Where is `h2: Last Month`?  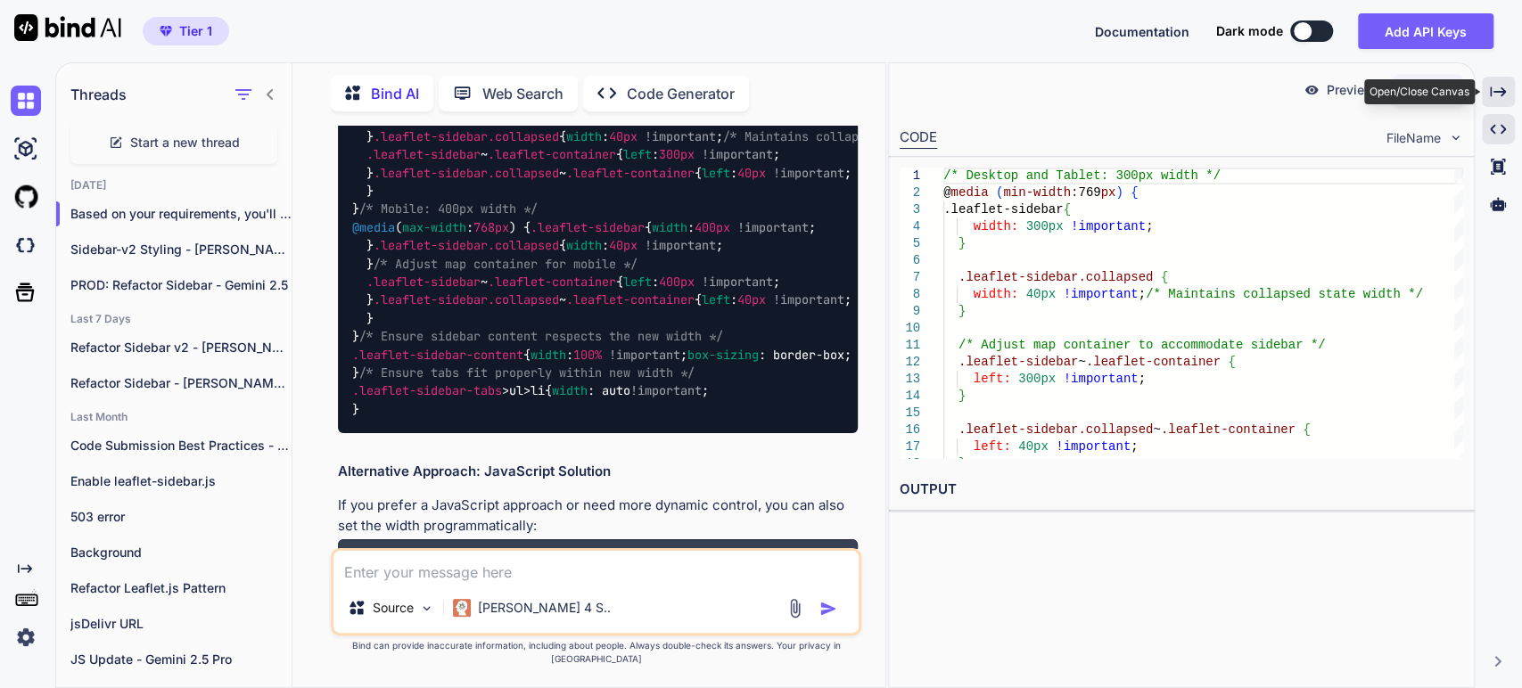
h2: Last Month is located at coordinates (174, 417).